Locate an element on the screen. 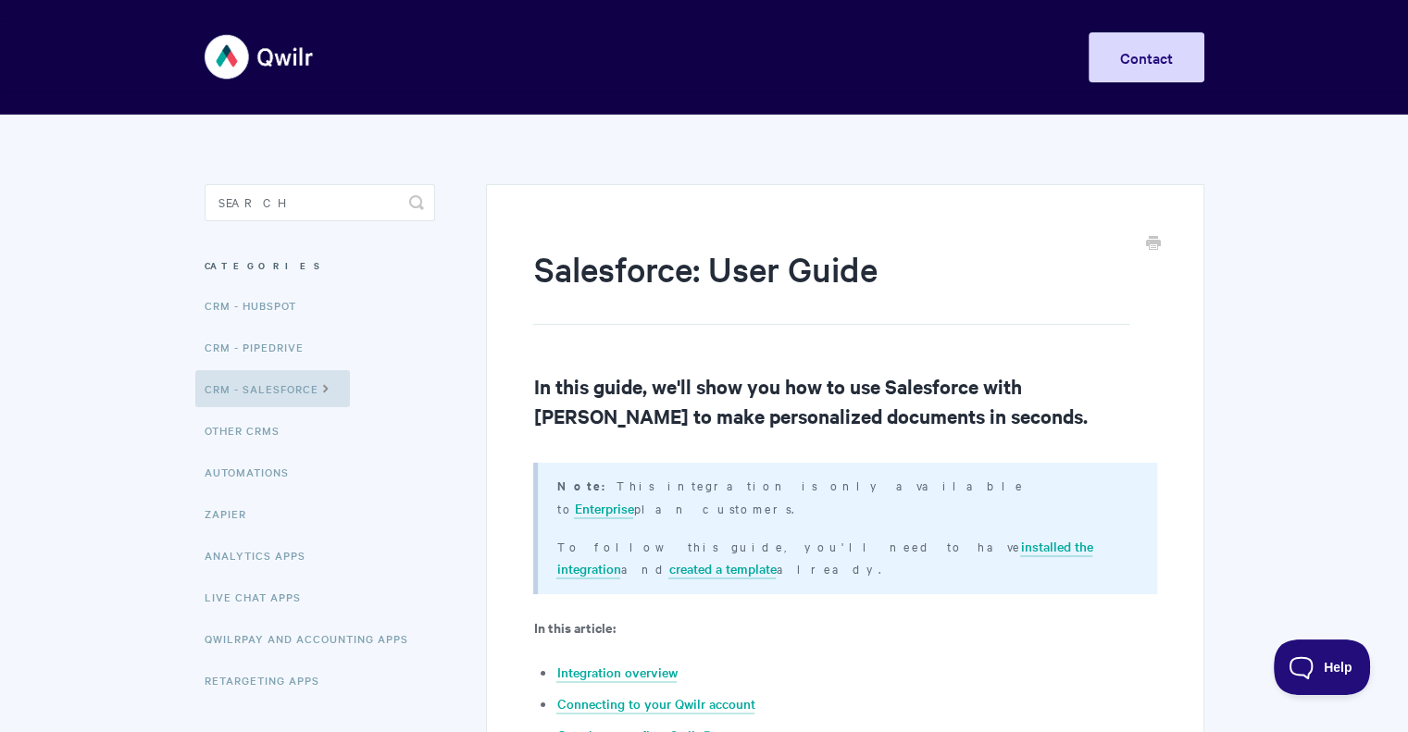  a: Analytics Apps is located at coordinates (262, 555).